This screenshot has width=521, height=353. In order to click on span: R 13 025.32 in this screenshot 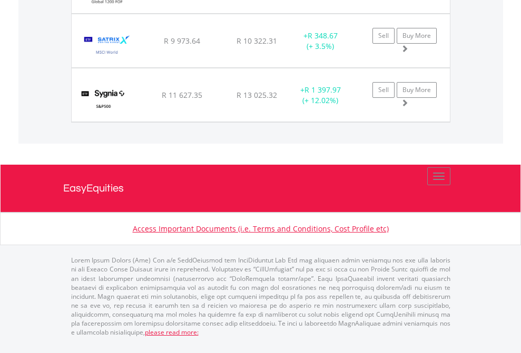, I will do `click(257, 95)`.